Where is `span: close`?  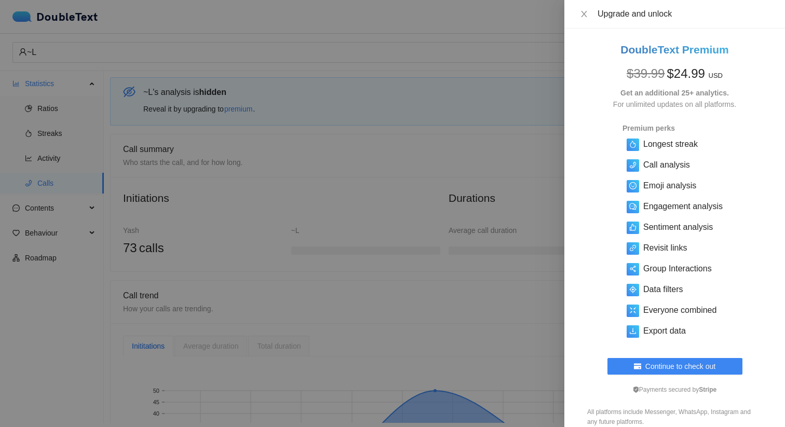 span: close is located at coordinates (584, 14).